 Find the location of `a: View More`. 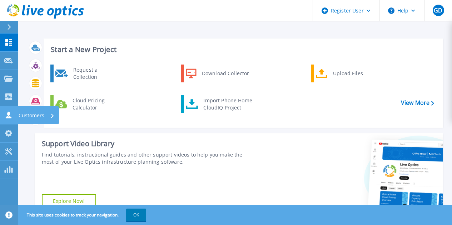

a: View More is located at coordinates (417, 103).